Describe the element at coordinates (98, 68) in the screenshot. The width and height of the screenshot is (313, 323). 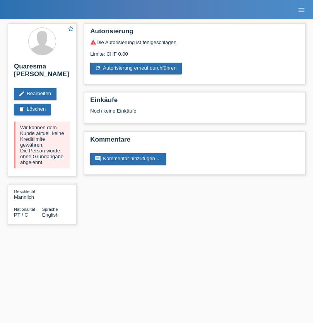
I see `i: refresh` at that location.